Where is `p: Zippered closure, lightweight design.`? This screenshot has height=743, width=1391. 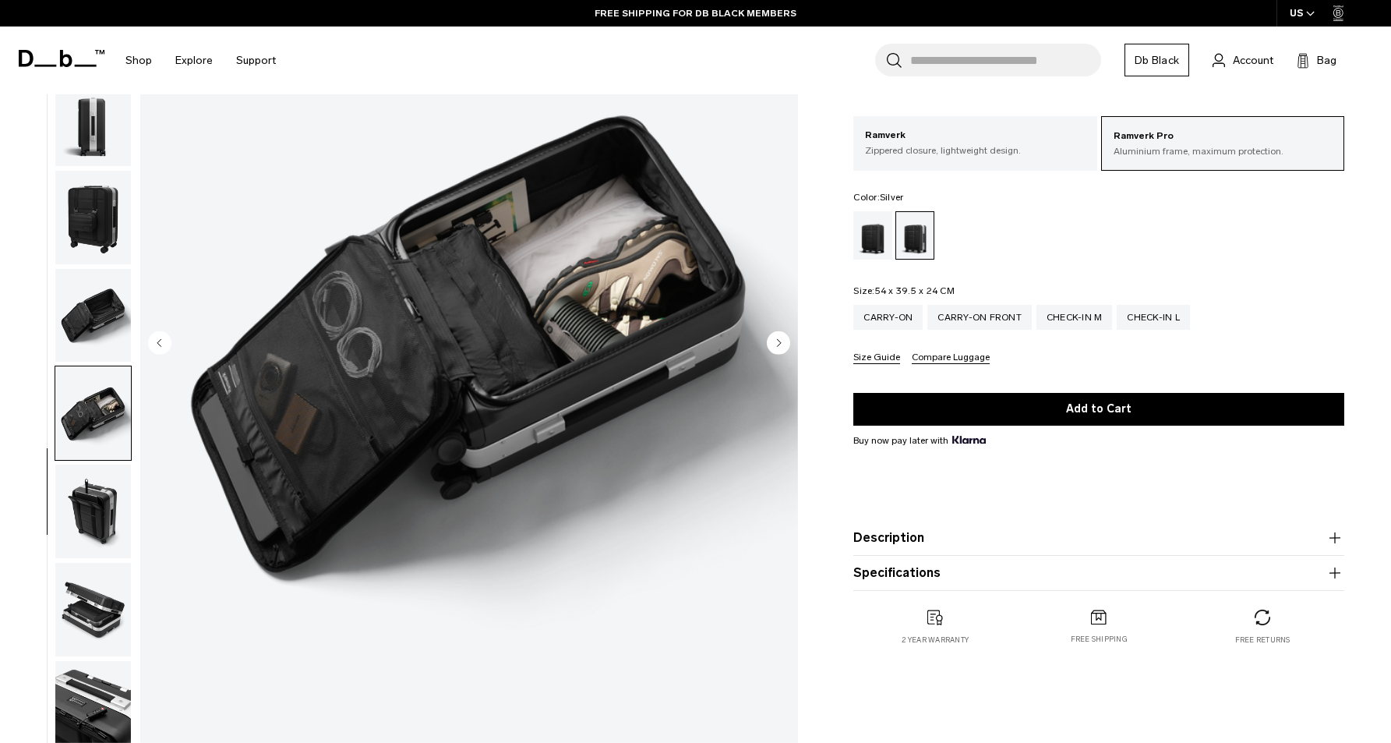 p: Zippered closure, lightweight design. is located at coordinates (975, 150).